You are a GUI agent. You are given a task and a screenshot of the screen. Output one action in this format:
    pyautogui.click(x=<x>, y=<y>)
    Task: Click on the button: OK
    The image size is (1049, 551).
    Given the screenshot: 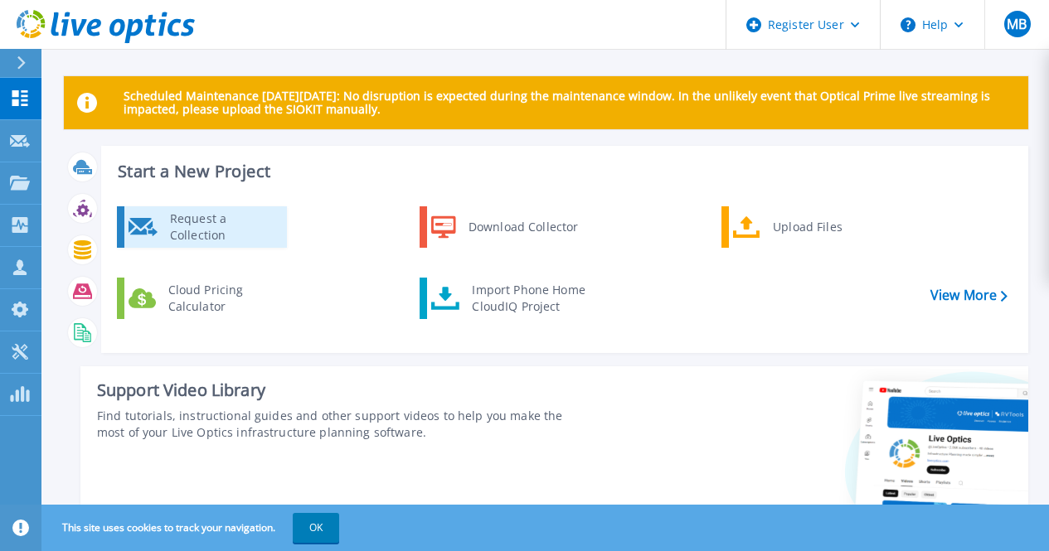 What is the action you would take?
    pyautogui.click(x=316, y=528)
    